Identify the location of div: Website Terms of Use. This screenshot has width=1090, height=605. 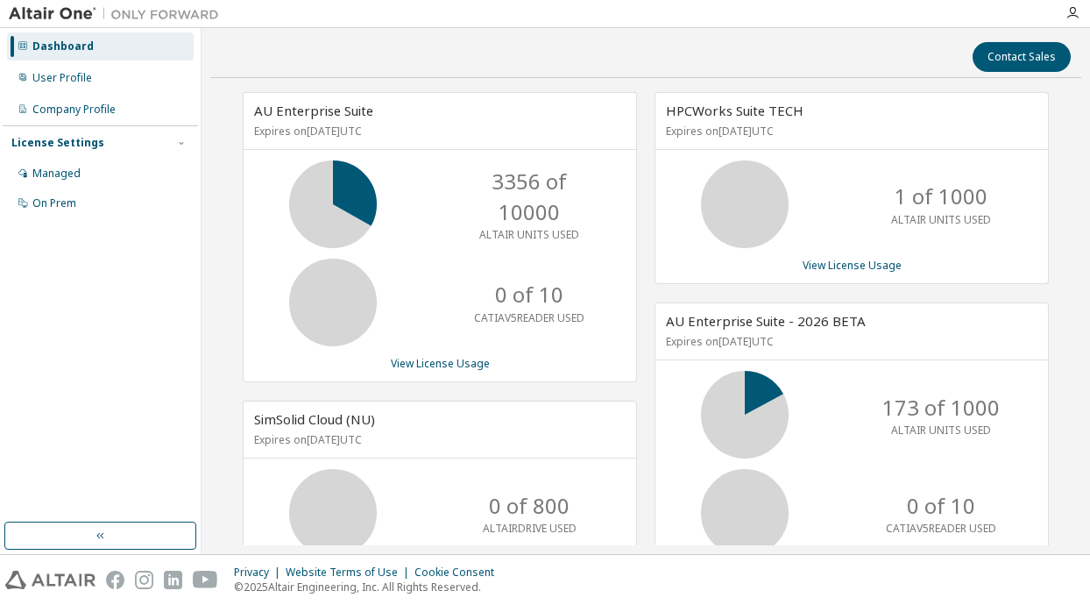
(350, 572).